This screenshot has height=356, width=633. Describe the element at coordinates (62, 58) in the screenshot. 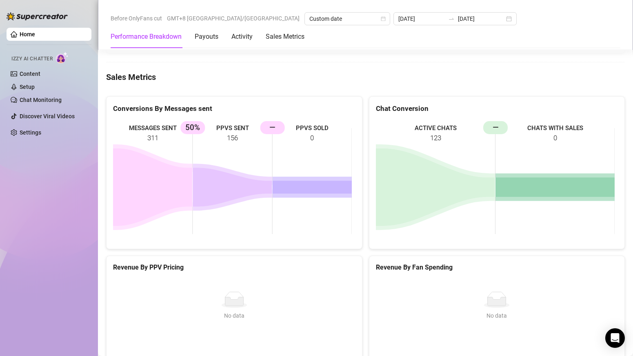

I see `img: AI Chatter` at that location.